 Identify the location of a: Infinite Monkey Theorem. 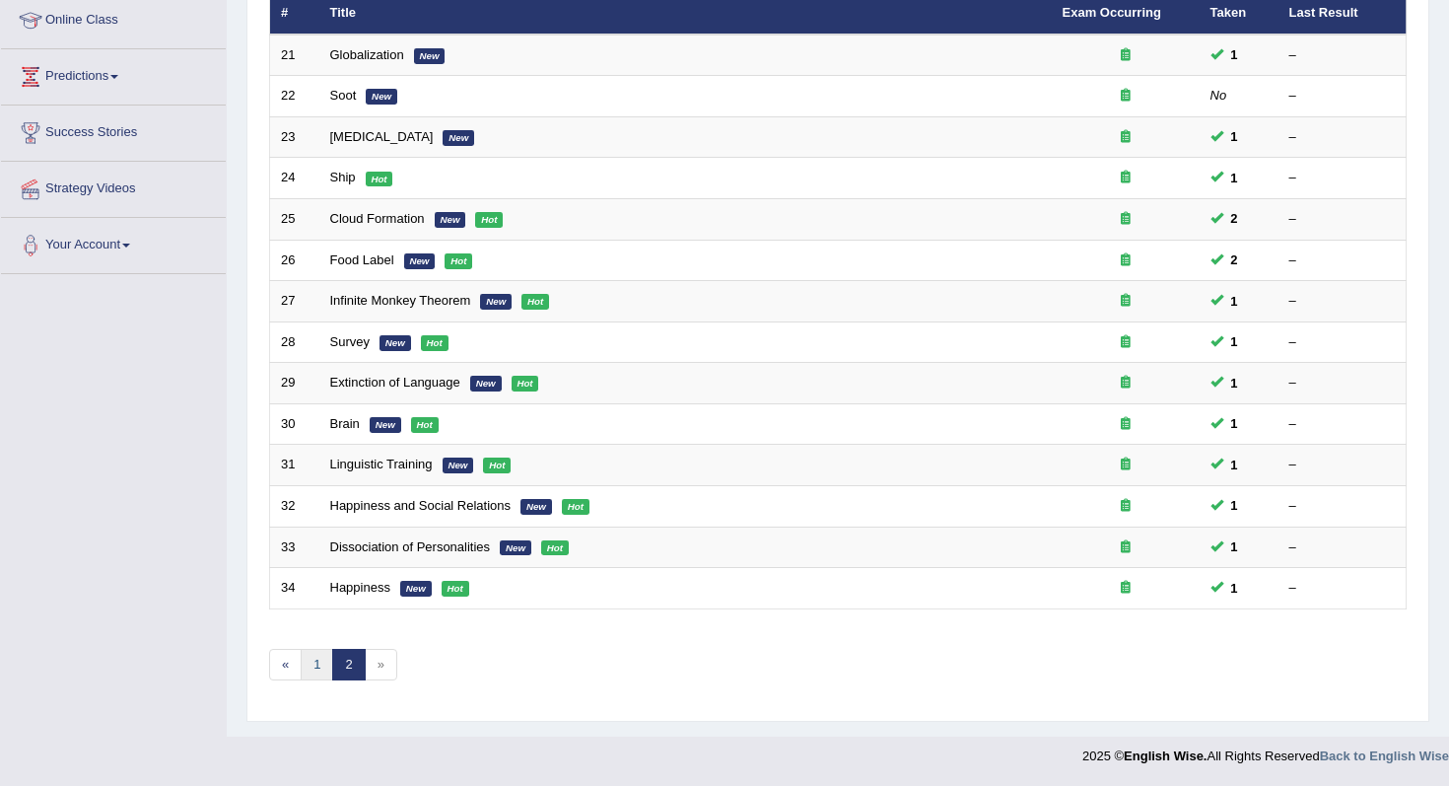
(400, 300).